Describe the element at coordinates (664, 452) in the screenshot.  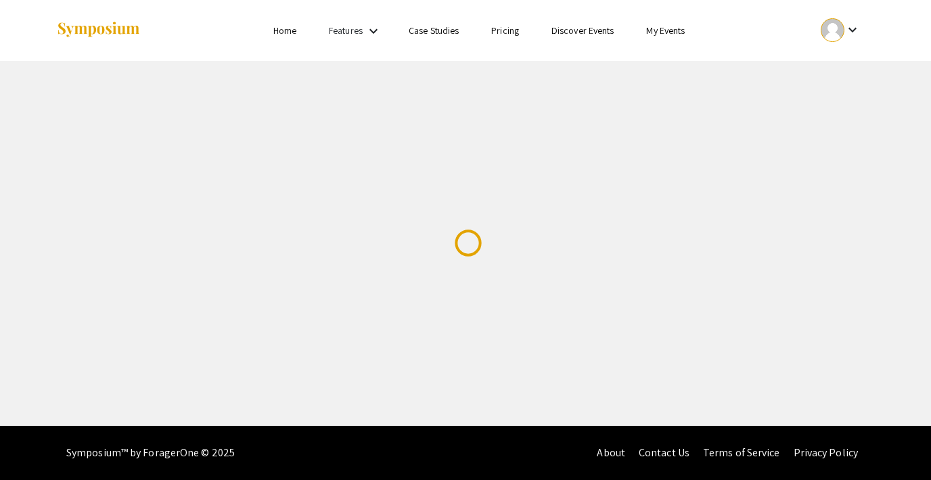
I see `a: Contact Us` at that location.